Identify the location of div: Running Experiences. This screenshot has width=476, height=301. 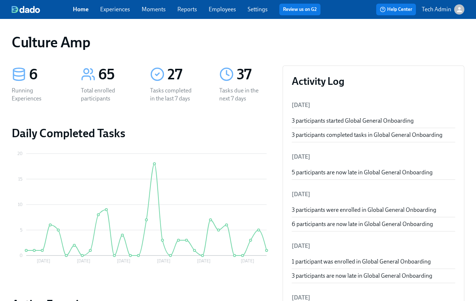
(35, 95).